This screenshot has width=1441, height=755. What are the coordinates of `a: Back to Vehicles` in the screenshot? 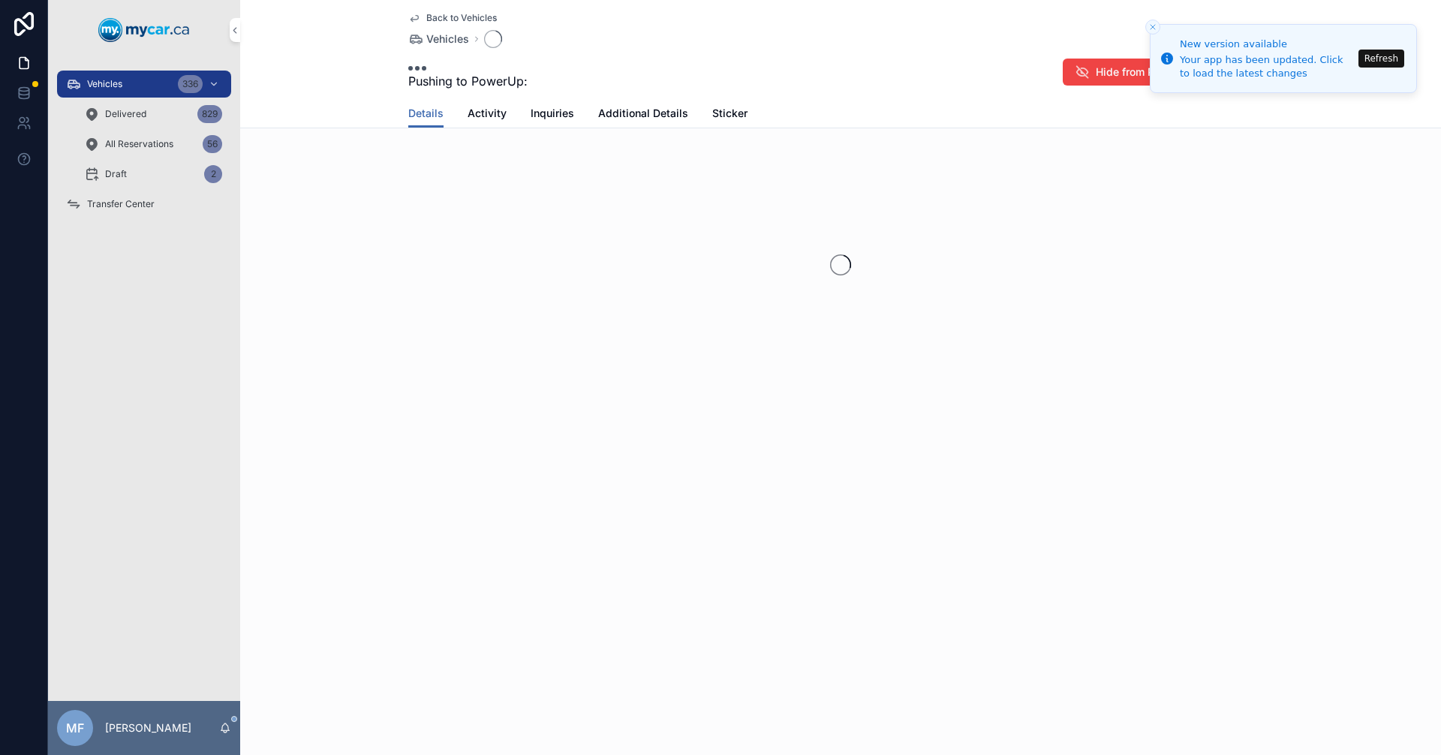 It's located at (453, 18).